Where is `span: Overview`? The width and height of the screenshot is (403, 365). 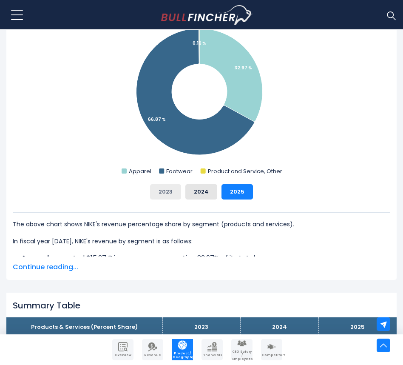 span: Overview is located at coordinates (123, 355).